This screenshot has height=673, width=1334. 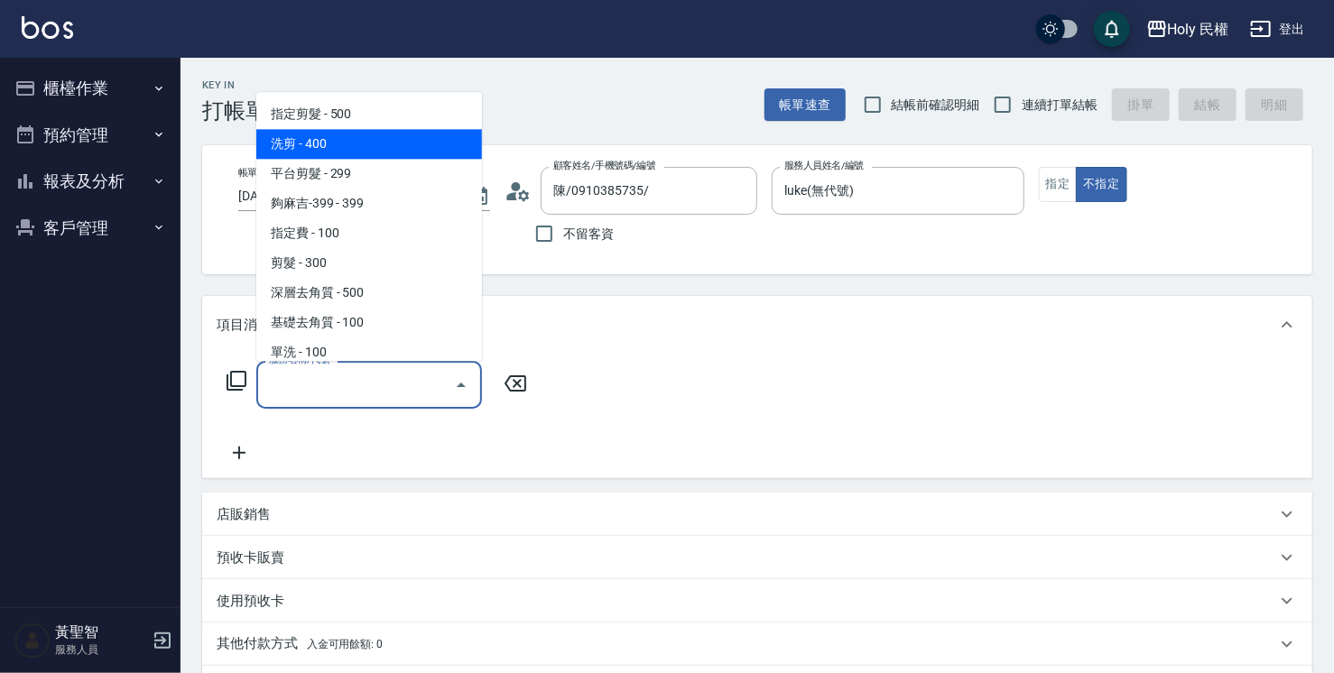 What do you see at coordinates (369, 292) in the screenshot?
I see `span: 深層去角質 - 500` at bounding box center [369, 292].